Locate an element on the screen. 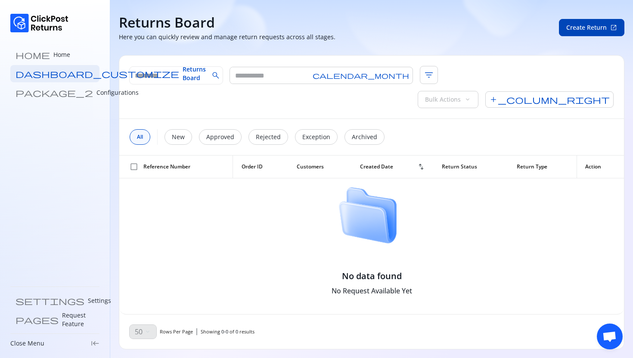 Image resolution: width=633 pixels, height=358 pixels. h6: No Request Available Yet is located at coordinates (372, 291).